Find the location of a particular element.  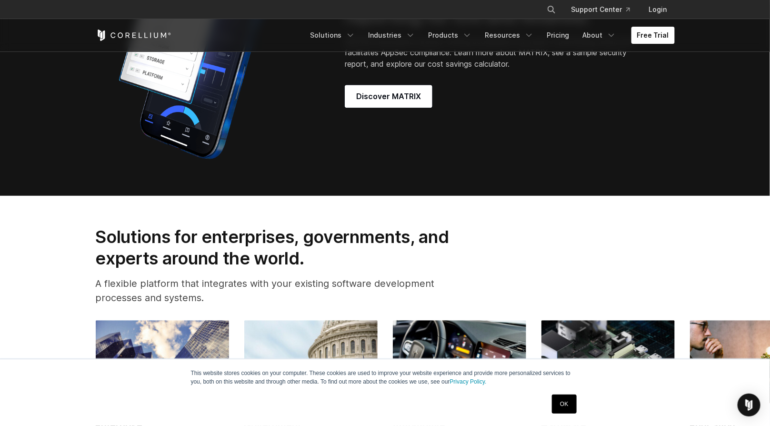

a: Resources is located at coordinates (510, 35).